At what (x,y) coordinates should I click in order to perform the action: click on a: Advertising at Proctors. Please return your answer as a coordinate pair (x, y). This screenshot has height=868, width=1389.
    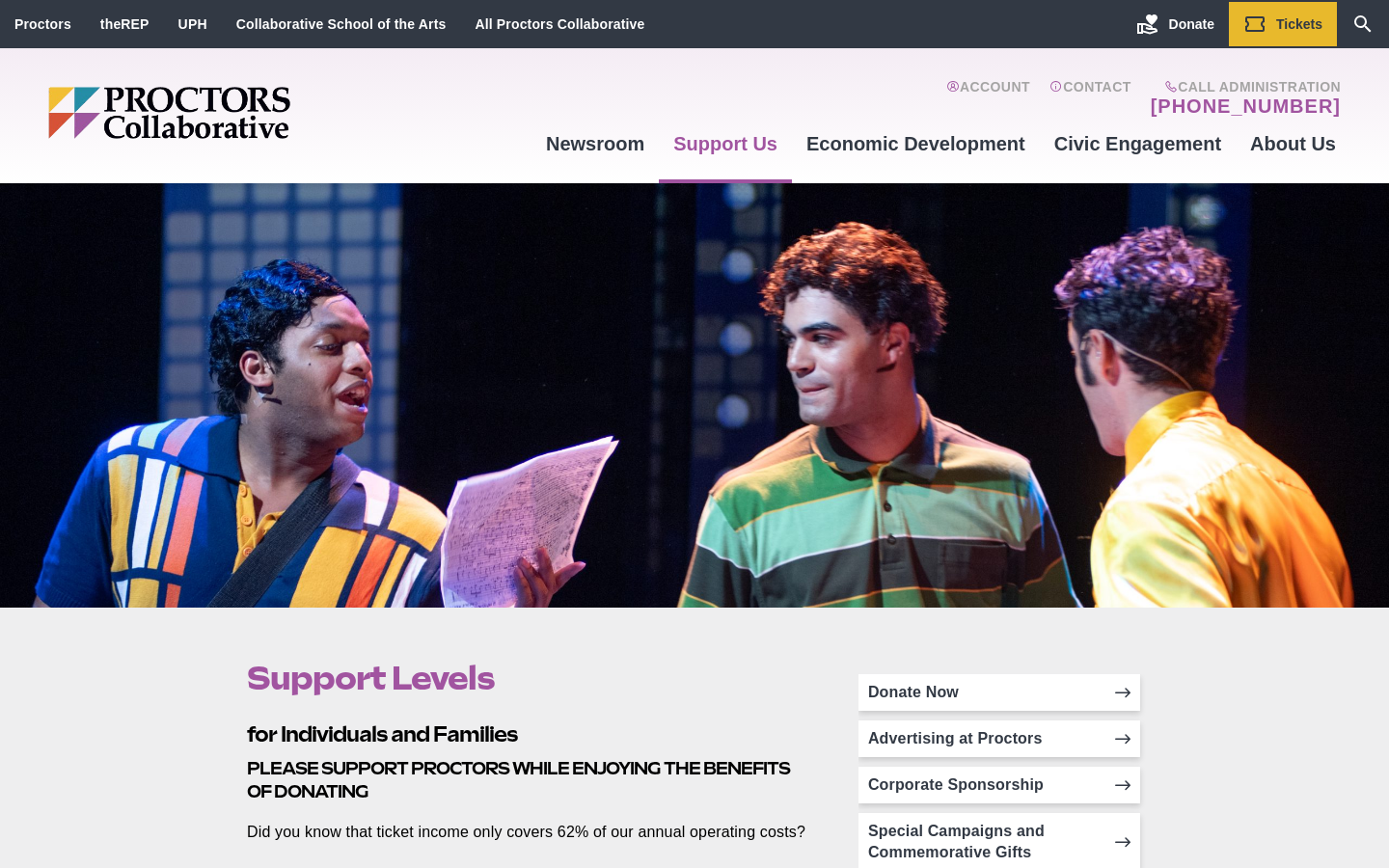
    Looking at the image, I should click on (1000, 739).